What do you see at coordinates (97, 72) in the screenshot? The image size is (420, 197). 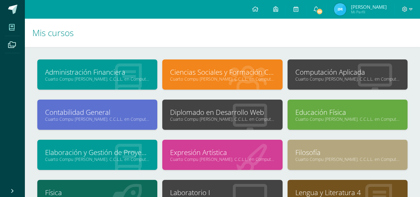 I see `a: Administración Financiera` at bounding box center [97, 72].